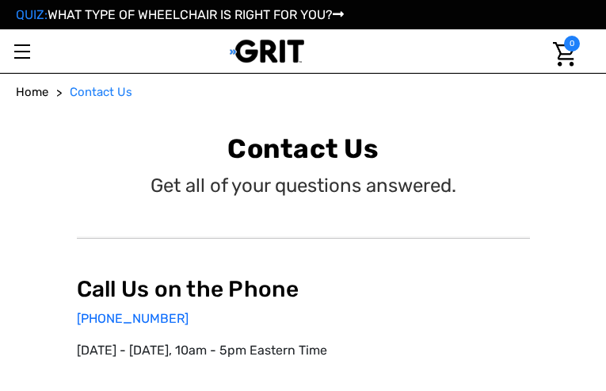 This screenshot has width=606, height=391. What do you see at coordinates (267, 51) in the screenshot?
I see `img: GRIT All-Terrain Wheelchair and Mobility Equipment` at bounding box center [267, 51].